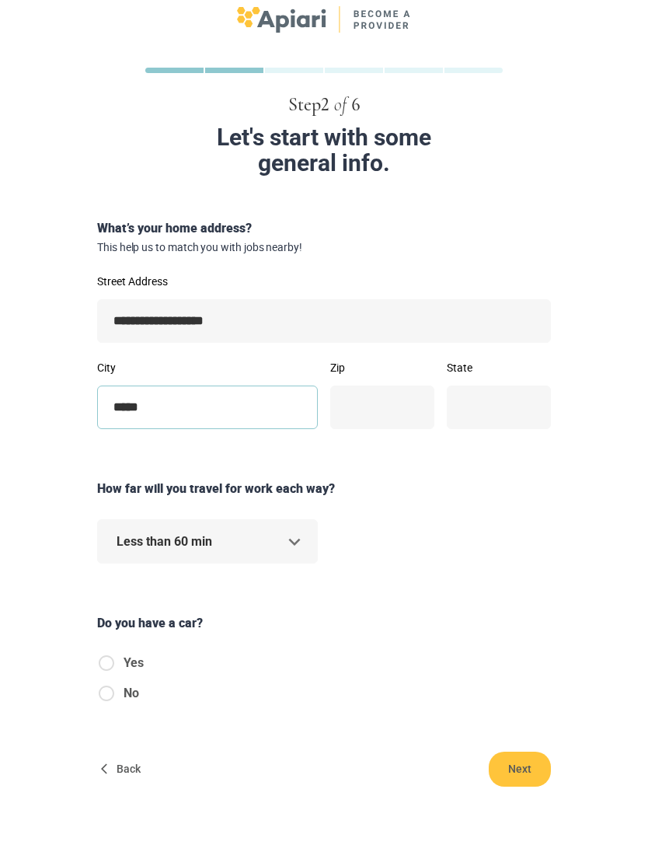 The height and width of the screenshot is (845, 648). I want to click on div: hasCar, so click(127, 684).